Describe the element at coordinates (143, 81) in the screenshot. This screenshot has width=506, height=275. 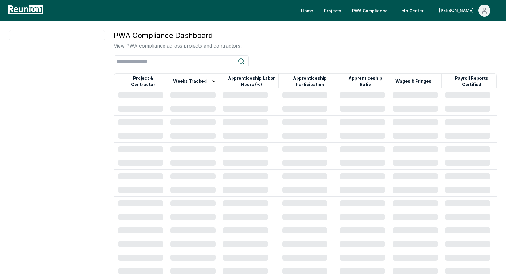
I see `button: Project & Contractor` at that location.